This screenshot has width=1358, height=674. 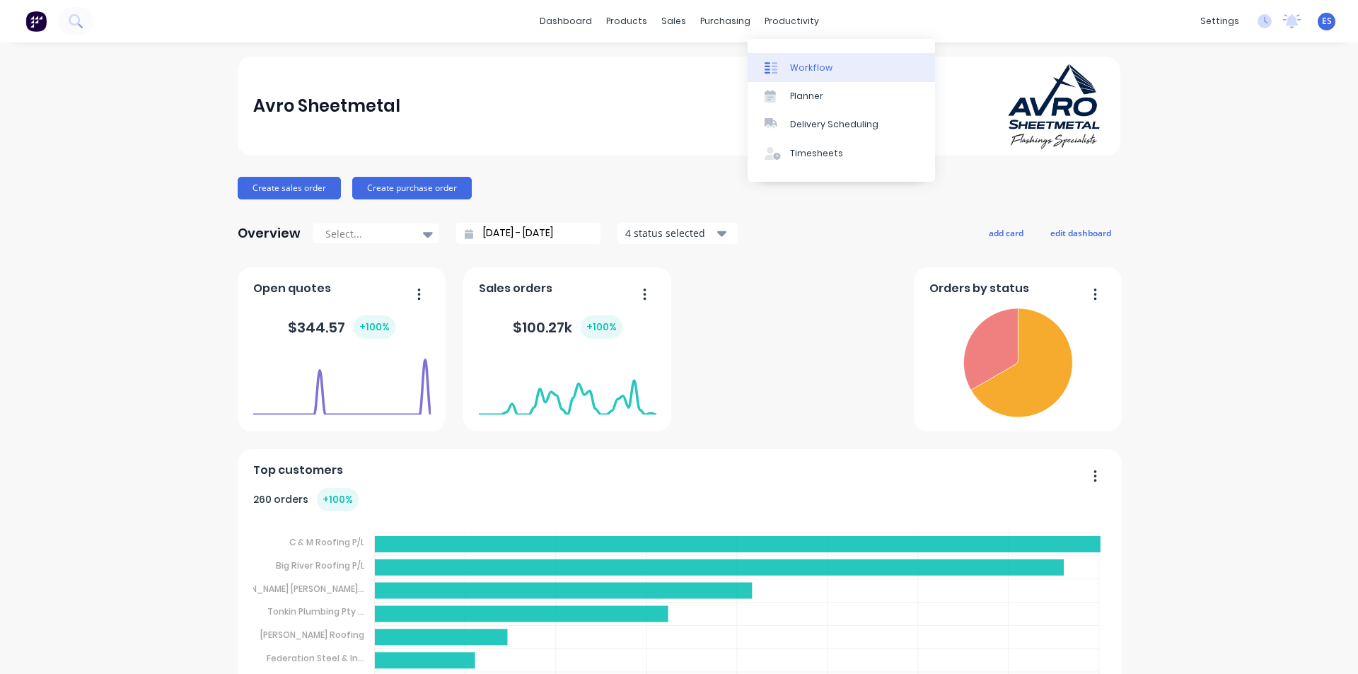 I want to click on span: Sales orders, so click(x=515, y=288).